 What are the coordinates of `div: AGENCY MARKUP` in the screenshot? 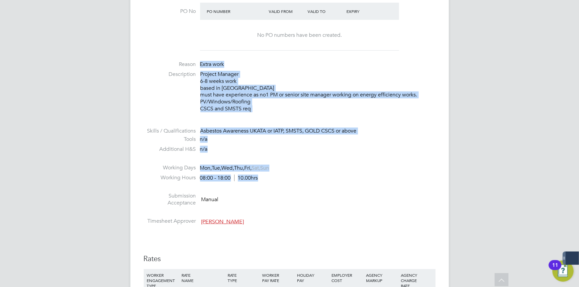 It's located at (382, 278).